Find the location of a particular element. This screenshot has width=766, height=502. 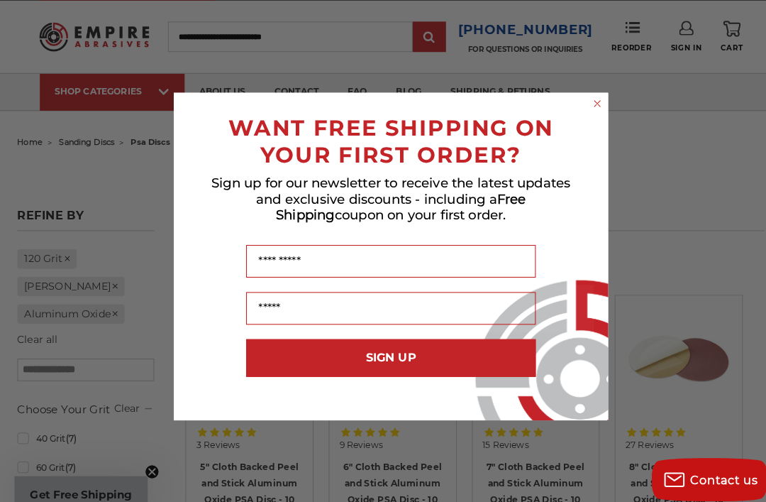

span: Sign up for our newsletter to receive the latest updates and exclusive discounts - including a co... is located at coordinates (383, 195).